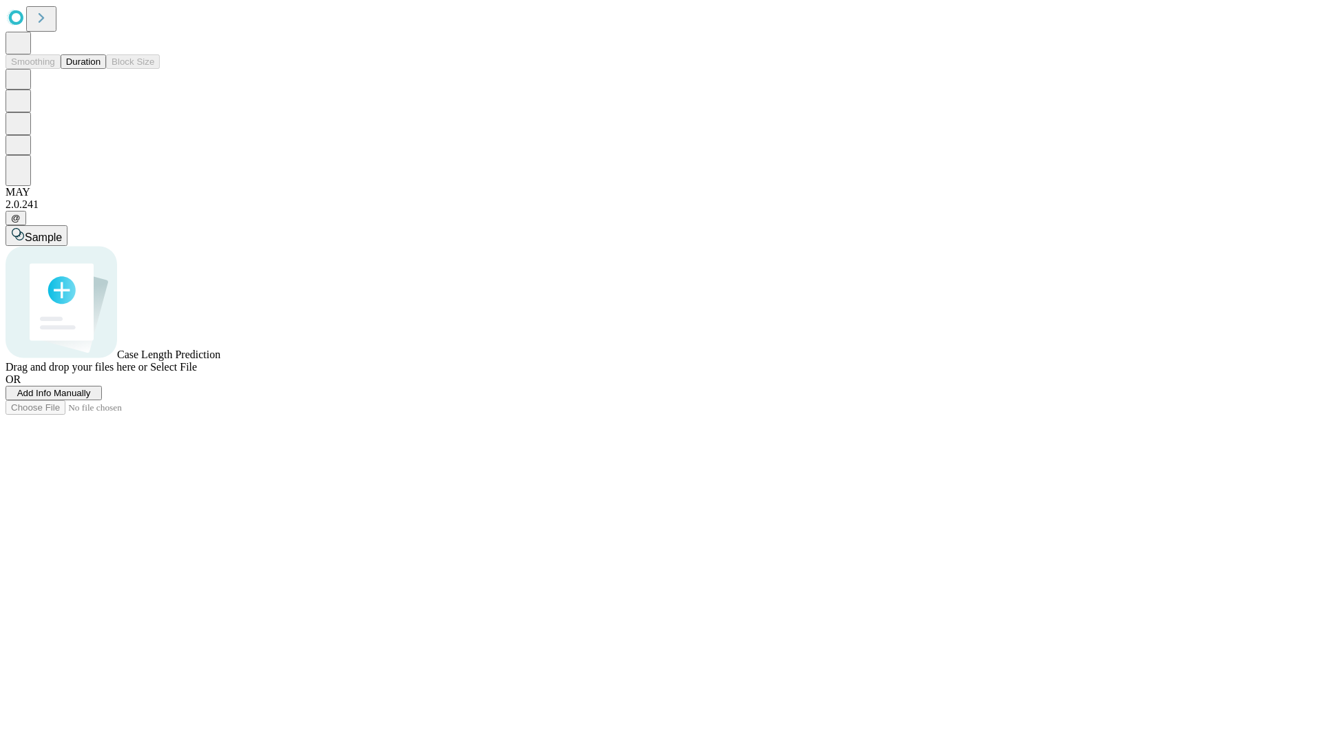  What do you see at coordinates (169, 354) in the screenshot?
I see `span: Case Length Prediction` at bounding box center [169, 354].